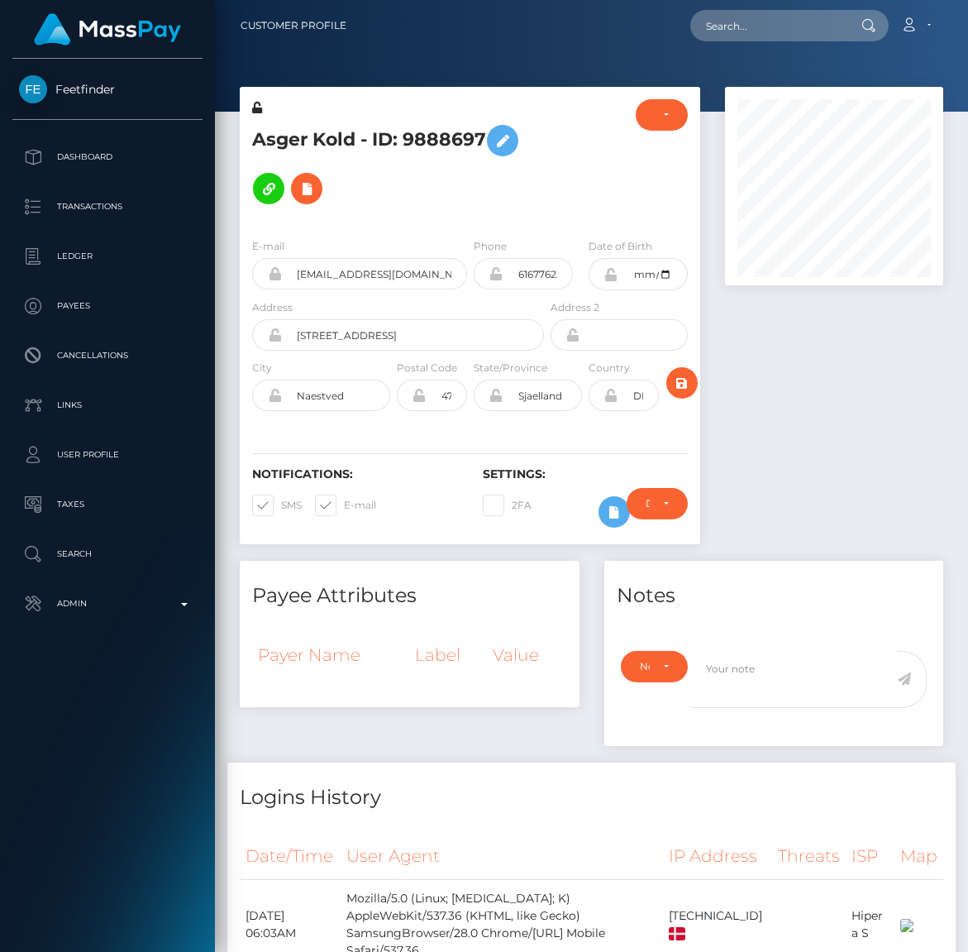 This screenshot has height=952, width=968. Describe the element at coordinates (677, 933) in the screenshot. I see `img: dk.png` at that location.